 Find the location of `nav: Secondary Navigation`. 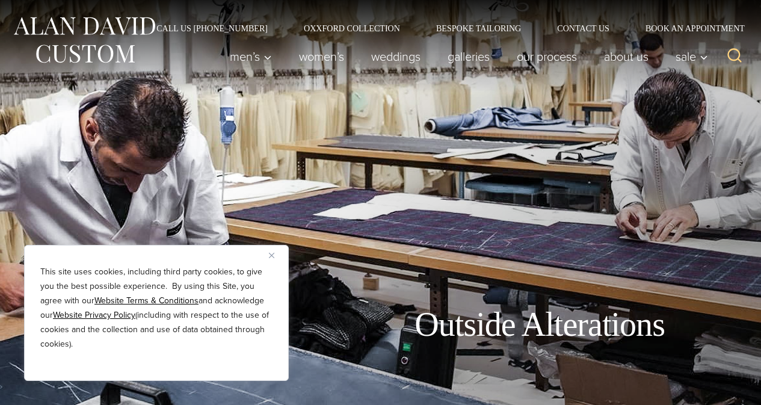

nav: Secondary Navigation is located at coordinates (443, 28).